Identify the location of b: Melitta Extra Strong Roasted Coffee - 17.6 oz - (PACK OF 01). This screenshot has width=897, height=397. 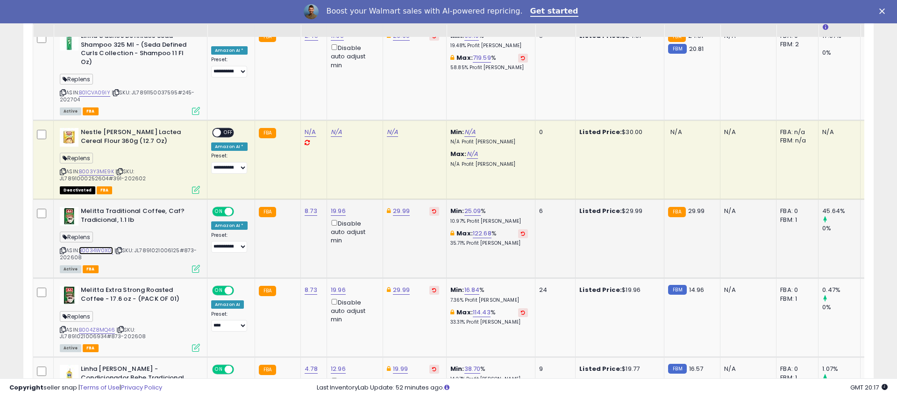
(137, 296).